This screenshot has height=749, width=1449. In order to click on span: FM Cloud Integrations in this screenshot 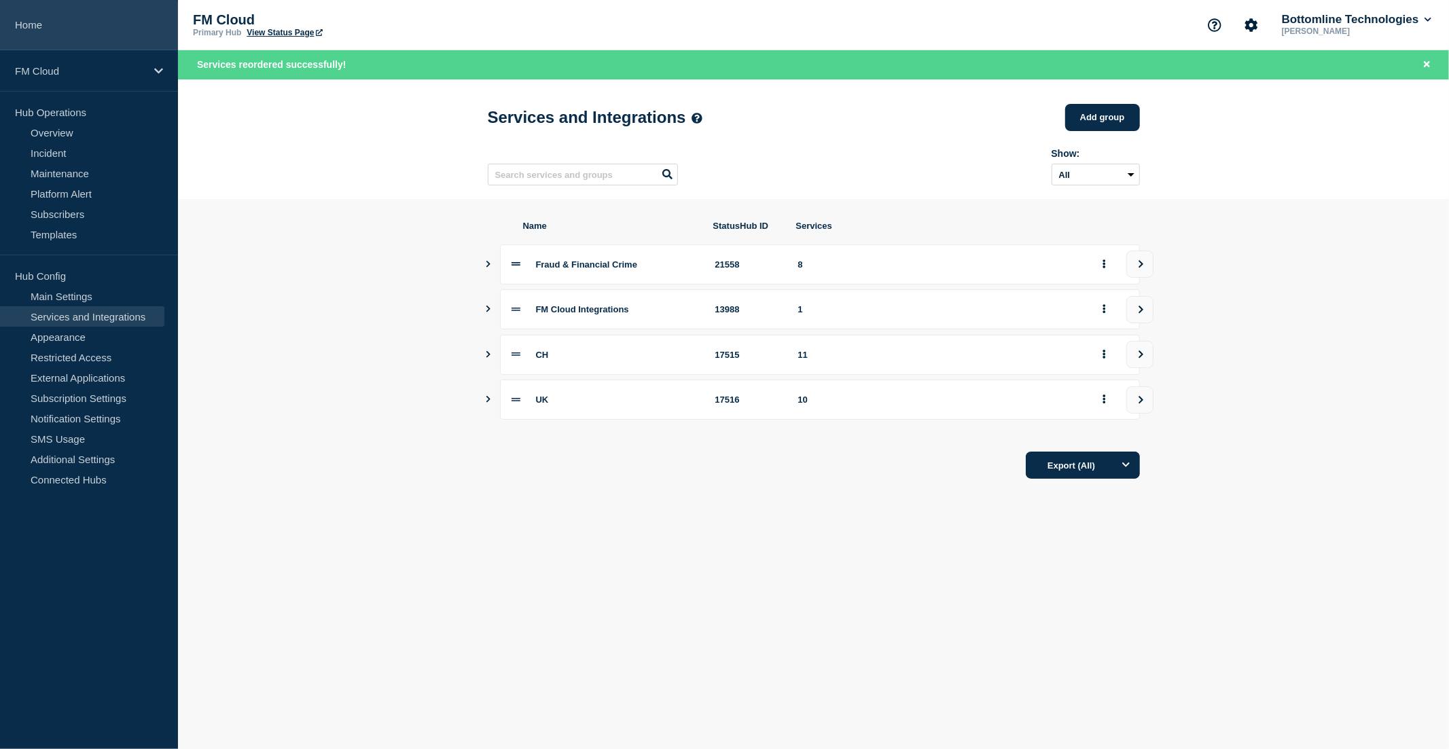, I will do `click(582, 309)`.